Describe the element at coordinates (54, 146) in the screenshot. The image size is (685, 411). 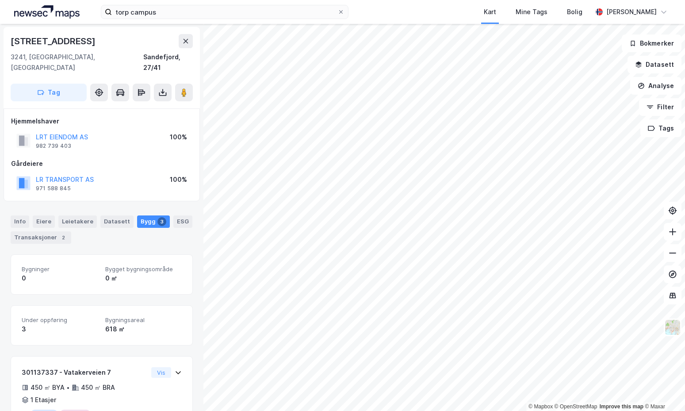
I see `div: 982 739 403` at that location.